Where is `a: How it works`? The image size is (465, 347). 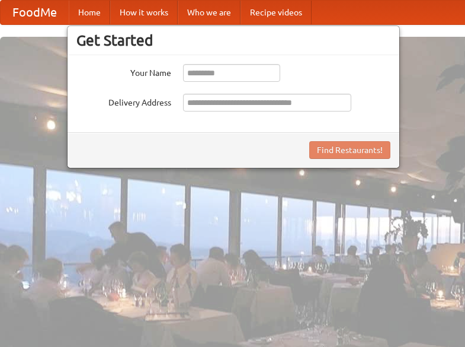
a: How it works is located at coordinates (144, 12).